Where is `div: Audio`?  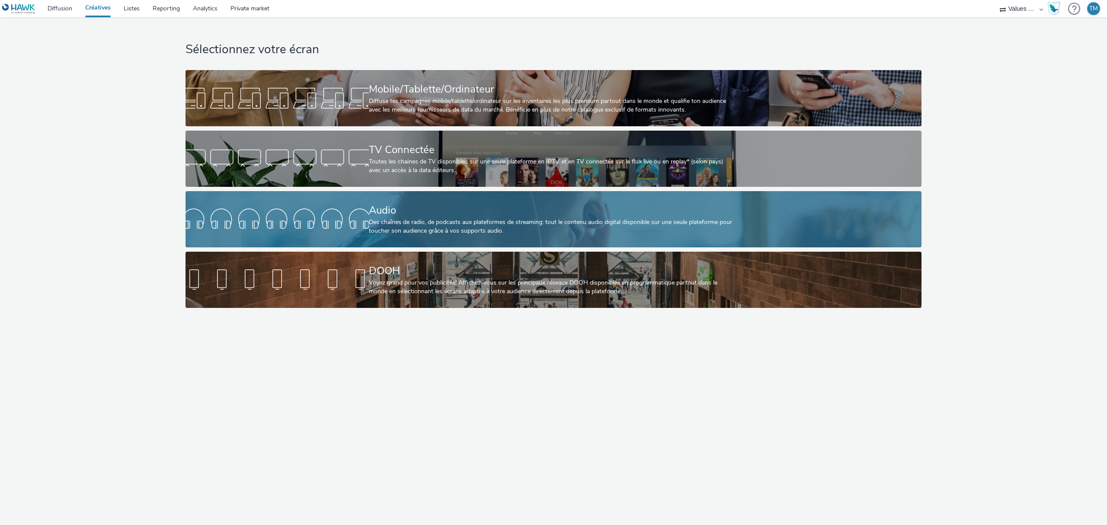 div: Audio is located at coordinates (552, 210).